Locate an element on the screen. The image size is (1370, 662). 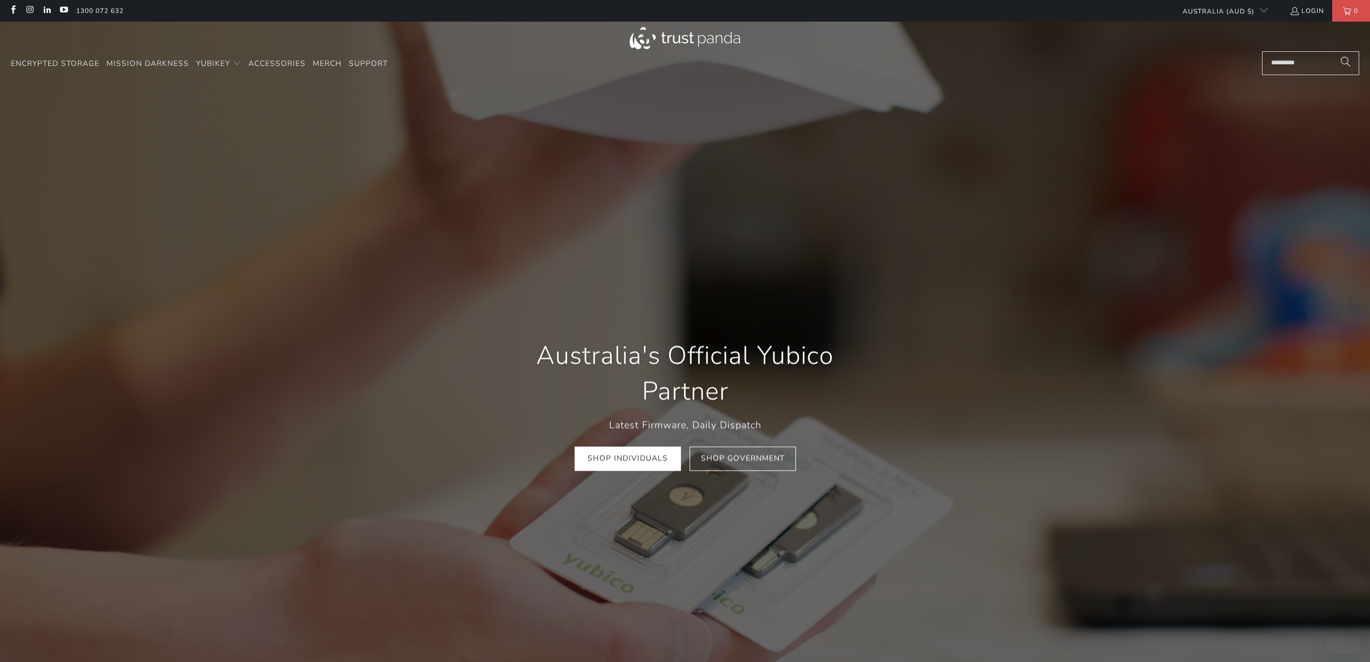
a: Trust Panda Australia on LinkedIn is located at coordinates (46, 11).